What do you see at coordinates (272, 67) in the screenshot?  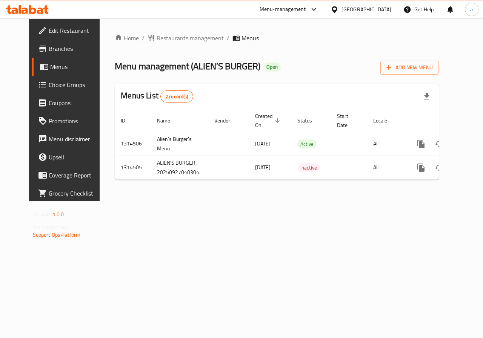 I see `div: Open` at bounding box center [272, 67].